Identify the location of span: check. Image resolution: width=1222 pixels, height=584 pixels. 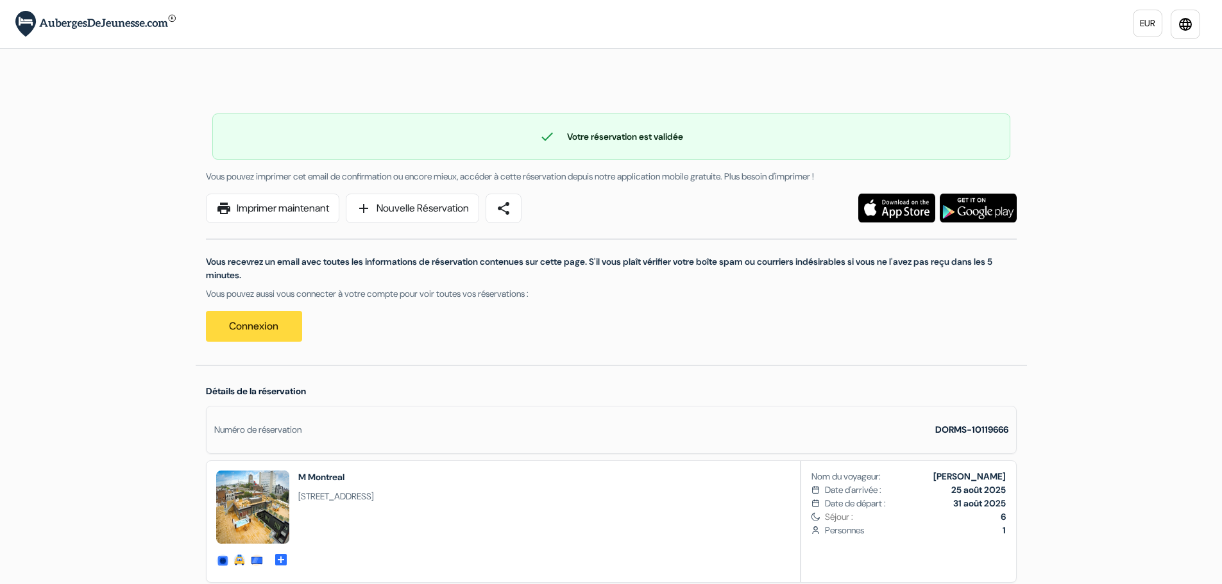
(547, 137).